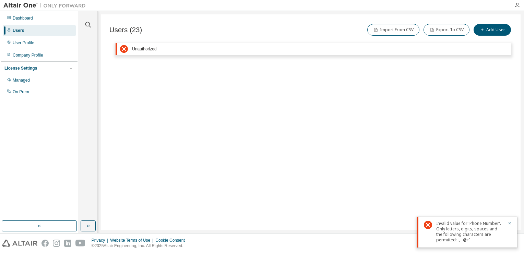  Describe the element at coordinates (21, 92) in the screenshot. I see `div: On Prem` at that location.